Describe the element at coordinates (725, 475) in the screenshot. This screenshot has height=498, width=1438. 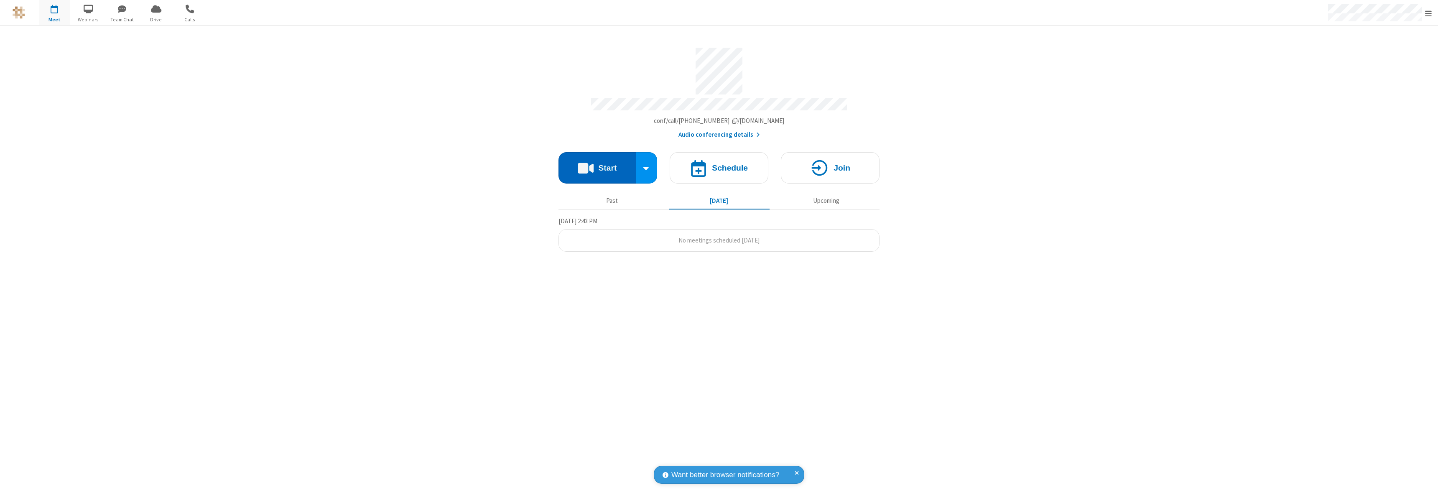
I see `span: Want better browser notifications?` at that location.